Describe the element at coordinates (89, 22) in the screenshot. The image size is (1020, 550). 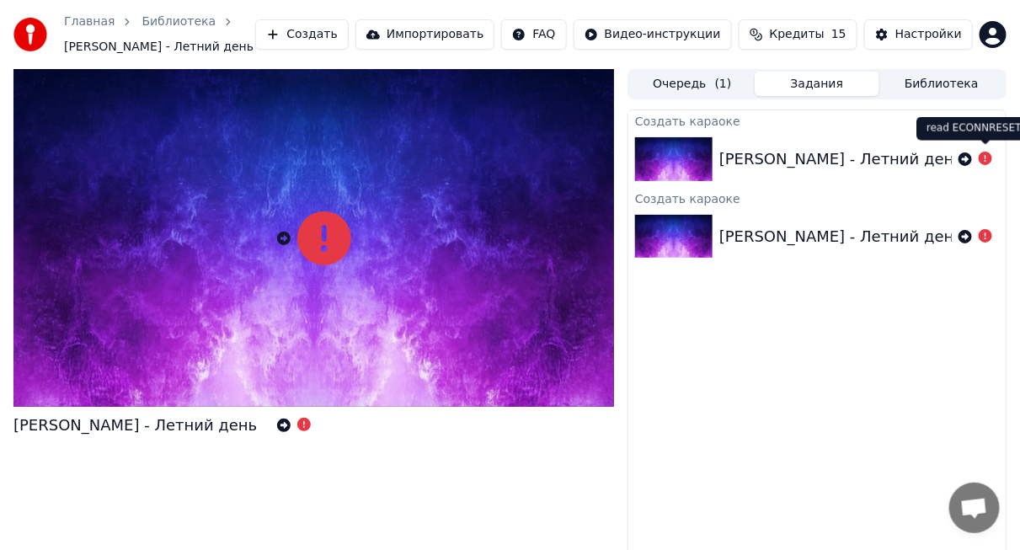
I see `a: Главная` at that location.